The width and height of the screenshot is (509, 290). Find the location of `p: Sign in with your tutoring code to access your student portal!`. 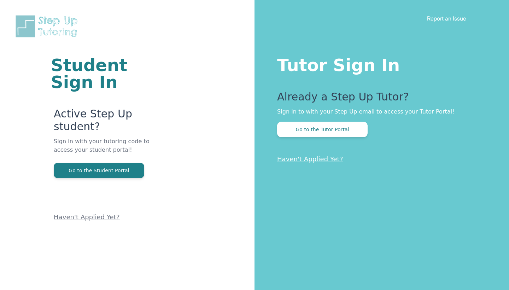

p: Sign in with your tutoring code to access your student portal! is located at coordinates (112, 150).